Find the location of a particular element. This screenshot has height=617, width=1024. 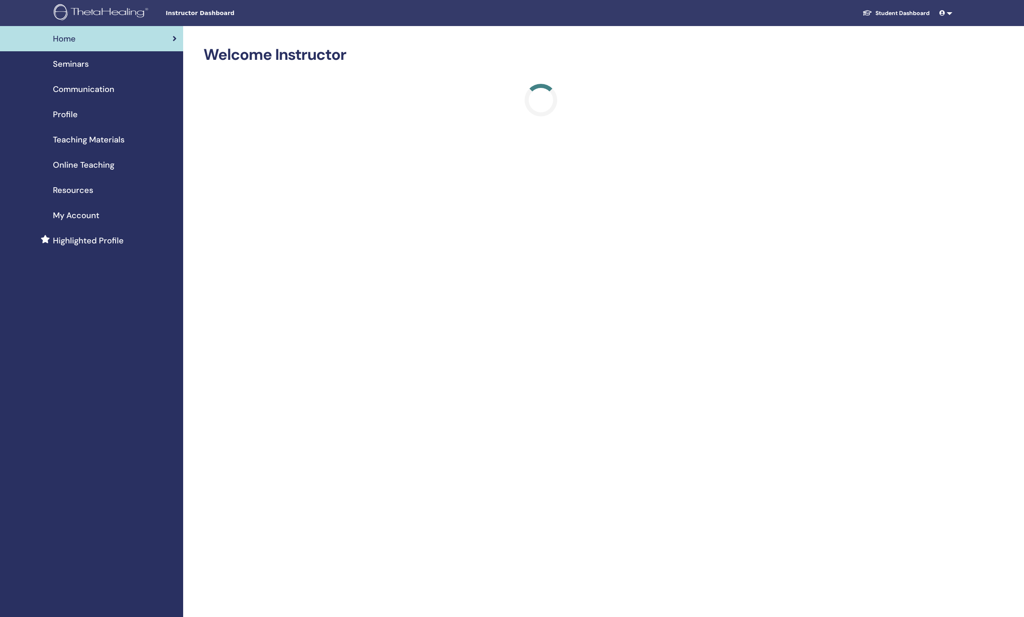

span: Instructor Dashboard is located at coordinates (227, 13).